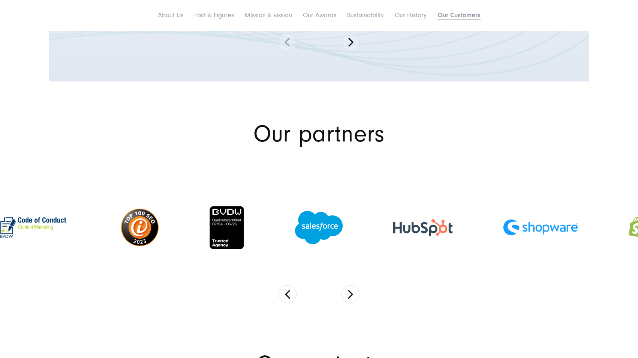 Image resolution: width=638 pixels, height=358 pixels. What do you see at coordinates (541, 227) in the screenshot?
I see `img: shopware_logo_blue` at bounding box center [541, 227].